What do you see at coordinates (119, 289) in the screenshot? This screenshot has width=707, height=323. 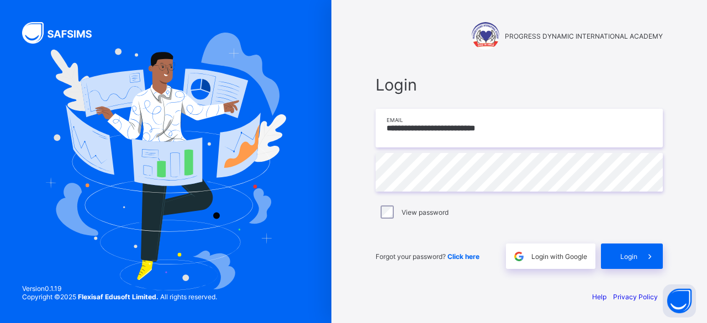 I see `span: Version 0.1.19` at bounding box center [119, 289].